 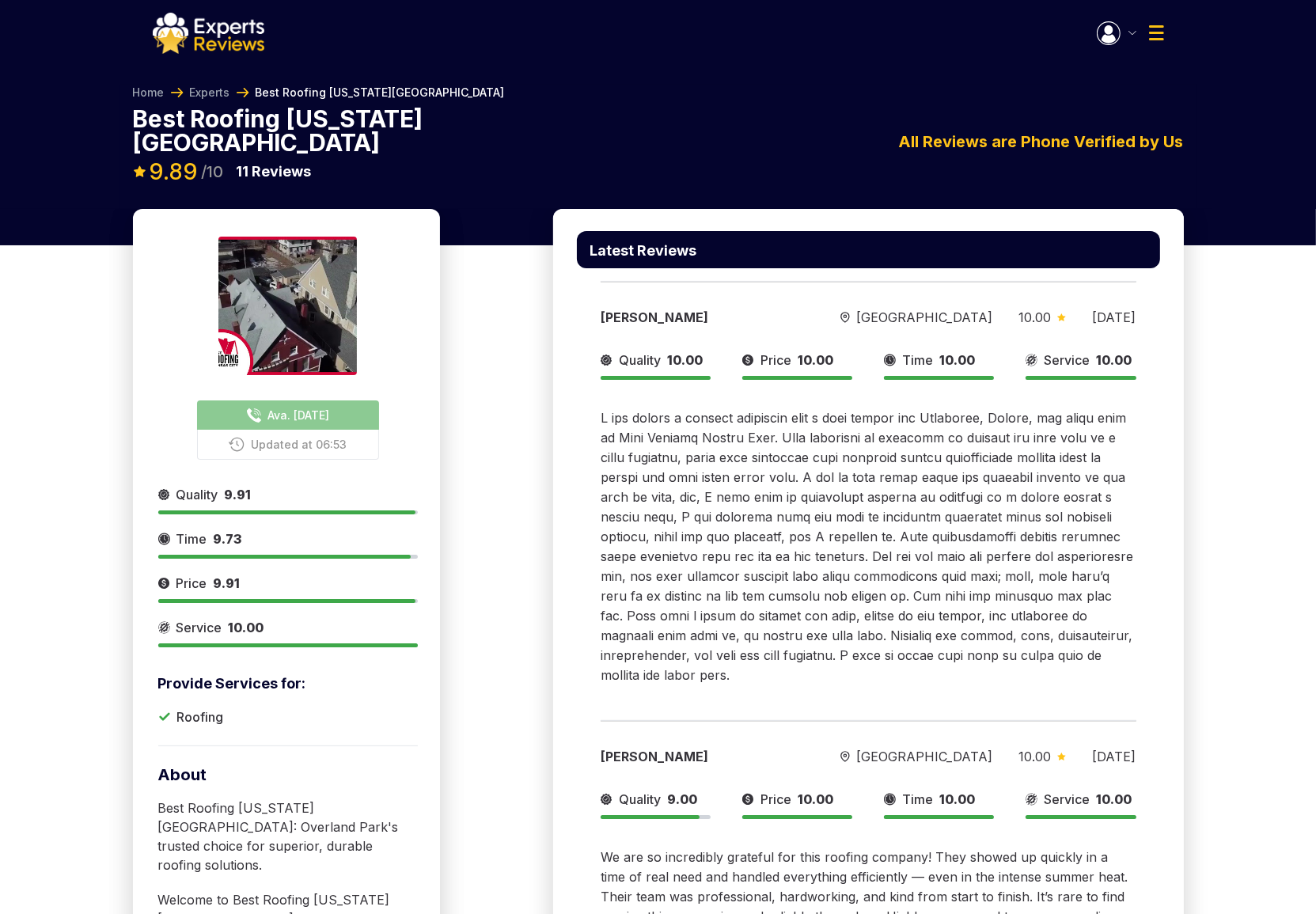 What do you see at coordinates (228, 539) in the screenshot?
I see `span: 9.73` at bounding box center [228, 539].